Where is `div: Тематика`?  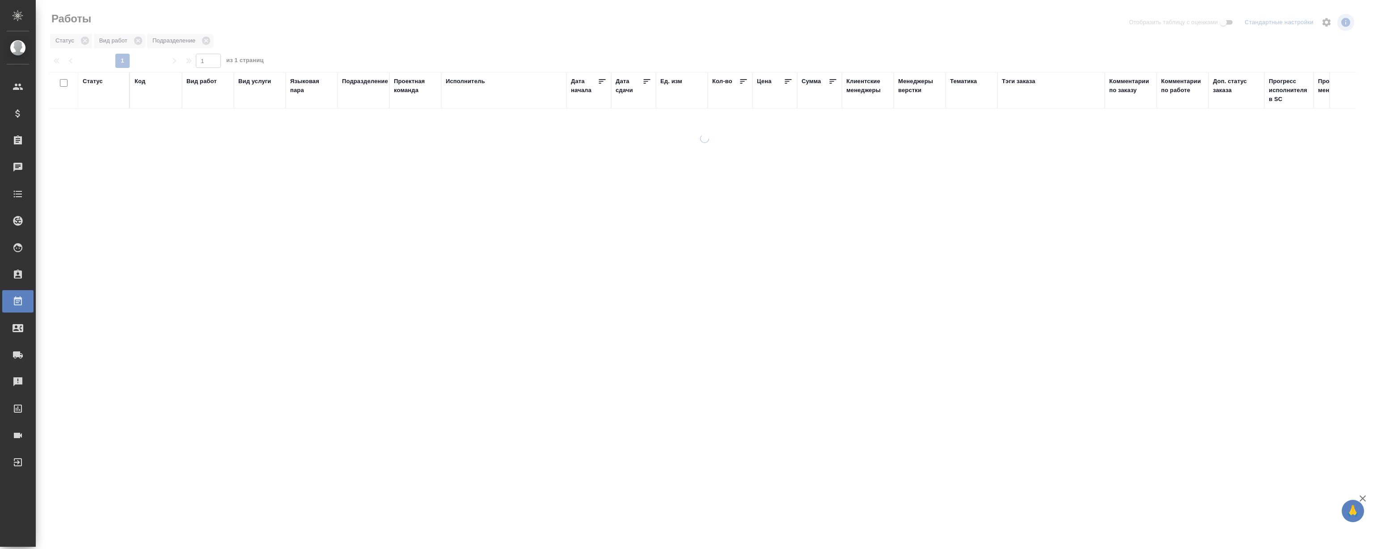
div: Тематика is located at coordinates (964, 81).